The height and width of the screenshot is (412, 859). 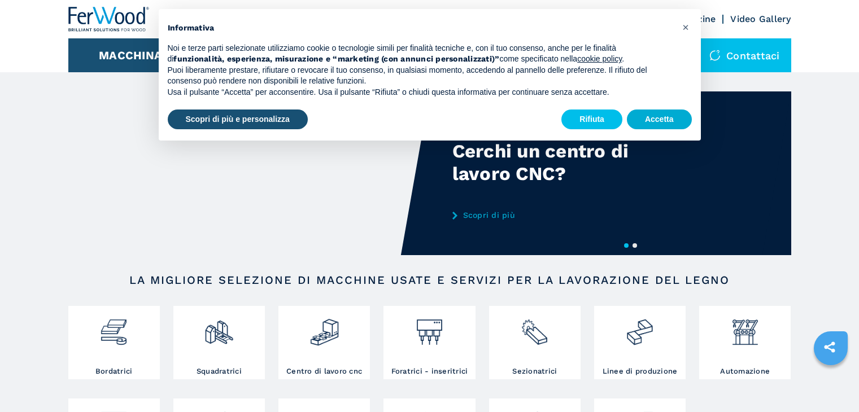 What do you see at coordinates (109, 19) in the screenshot?
I see `img: Ferwood` at bounding box center [109, 19].